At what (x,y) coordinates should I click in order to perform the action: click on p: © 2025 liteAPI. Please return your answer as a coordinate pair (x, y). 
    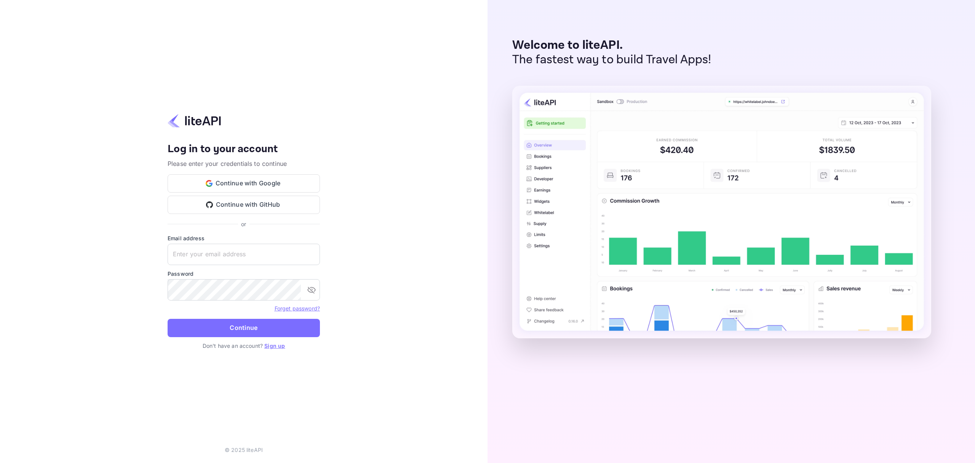
    Looking at the image, I should click on (244, 449).